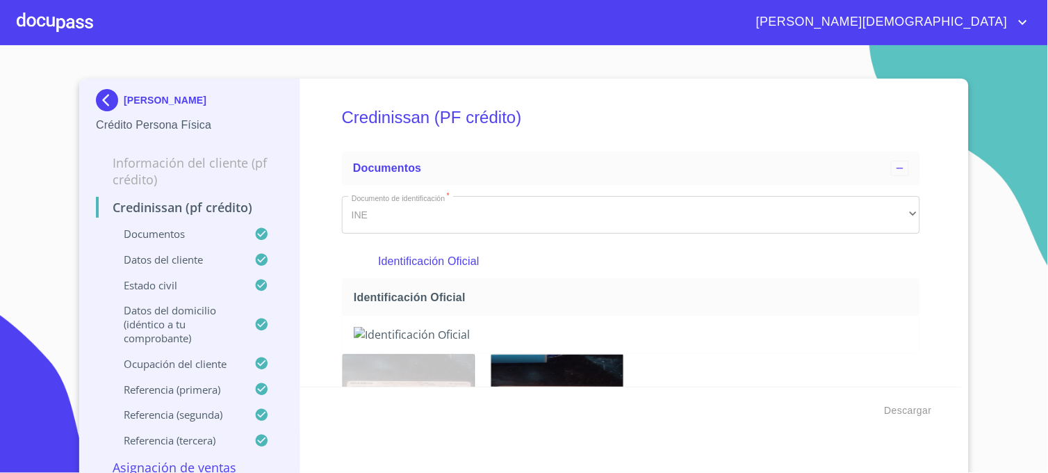  I want to click on button: account of current user, so click(888, 22).